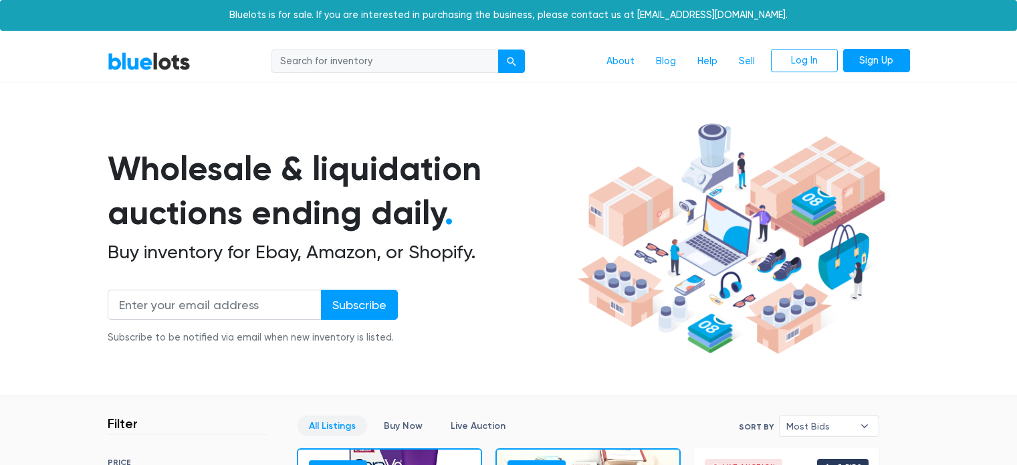  I want to click on div: Subscribe to be notified via email when new inventory is listed., so click(253, 338).